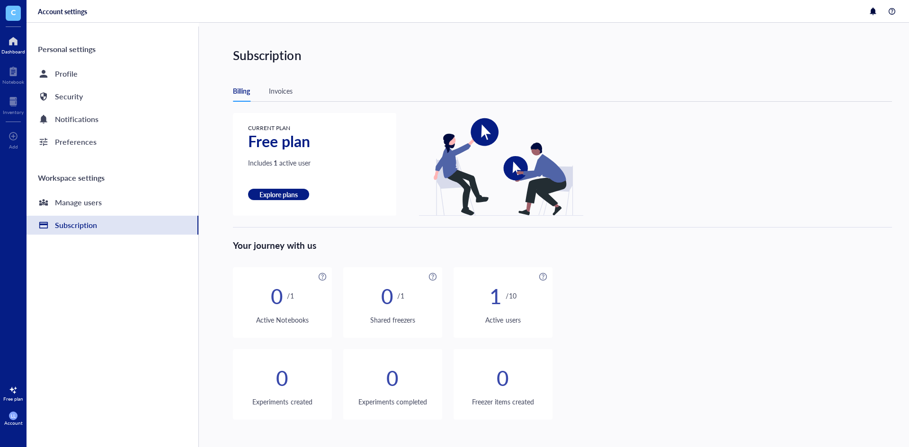  I want to click on div: Profile, so click(66, 74).